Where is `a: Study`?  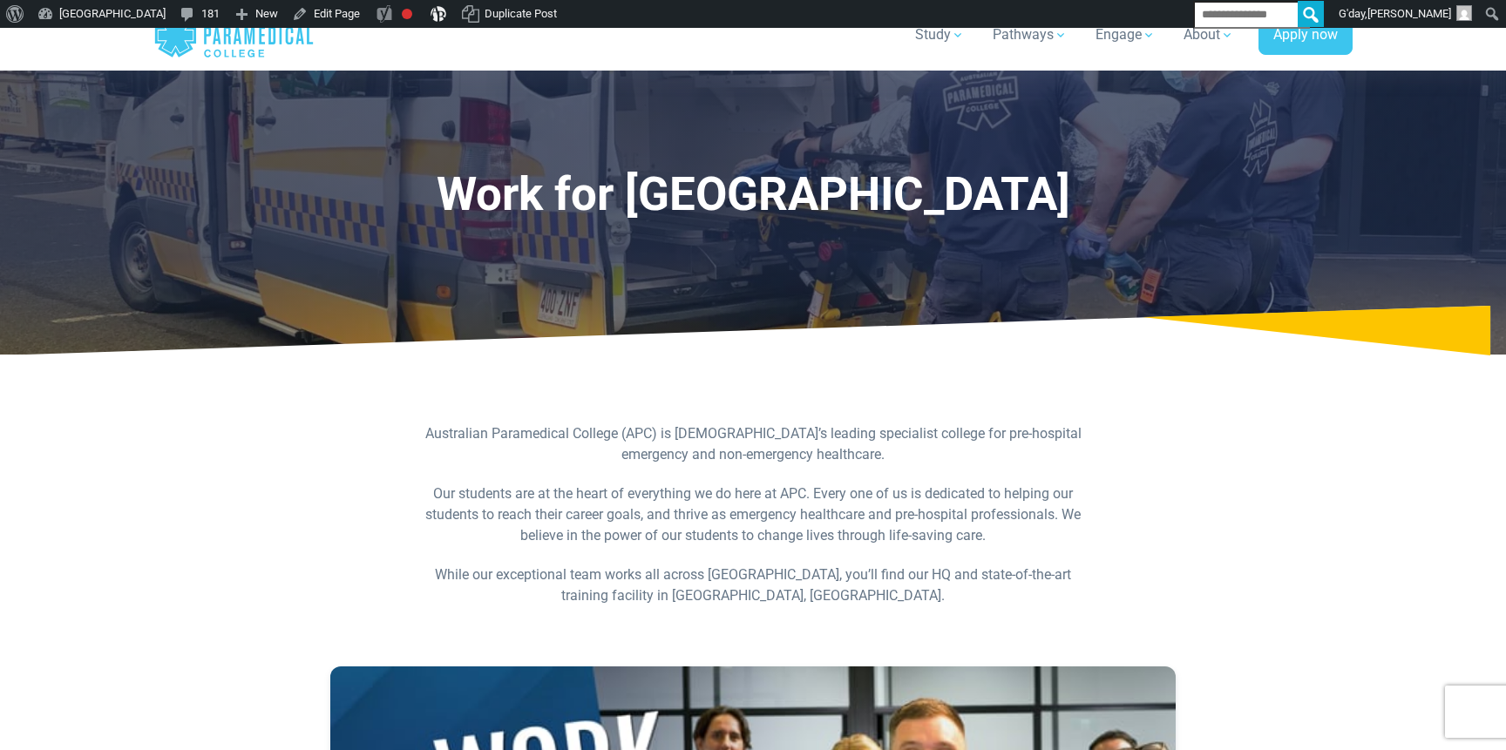
a: Study is located at coordinates (939, 35).